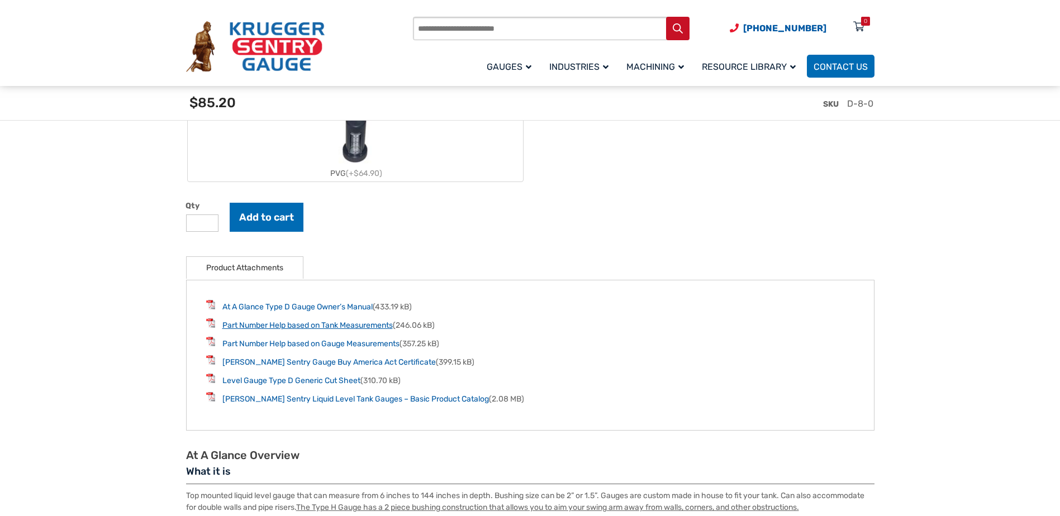  I want to click on li: (246.06 kB), so click(530, 325).